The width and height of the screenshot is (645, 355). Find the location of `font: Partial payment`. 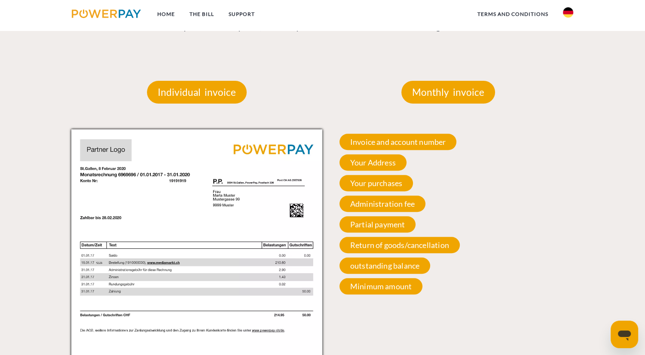

font: Partial payment is located at coordinates (378, 224).